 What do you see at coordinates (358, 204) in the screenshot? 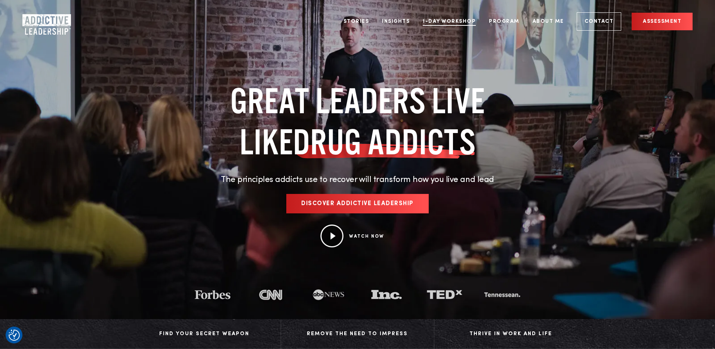
I see `span: Discover Addictive Leadership` at bounding box center [358, 204].